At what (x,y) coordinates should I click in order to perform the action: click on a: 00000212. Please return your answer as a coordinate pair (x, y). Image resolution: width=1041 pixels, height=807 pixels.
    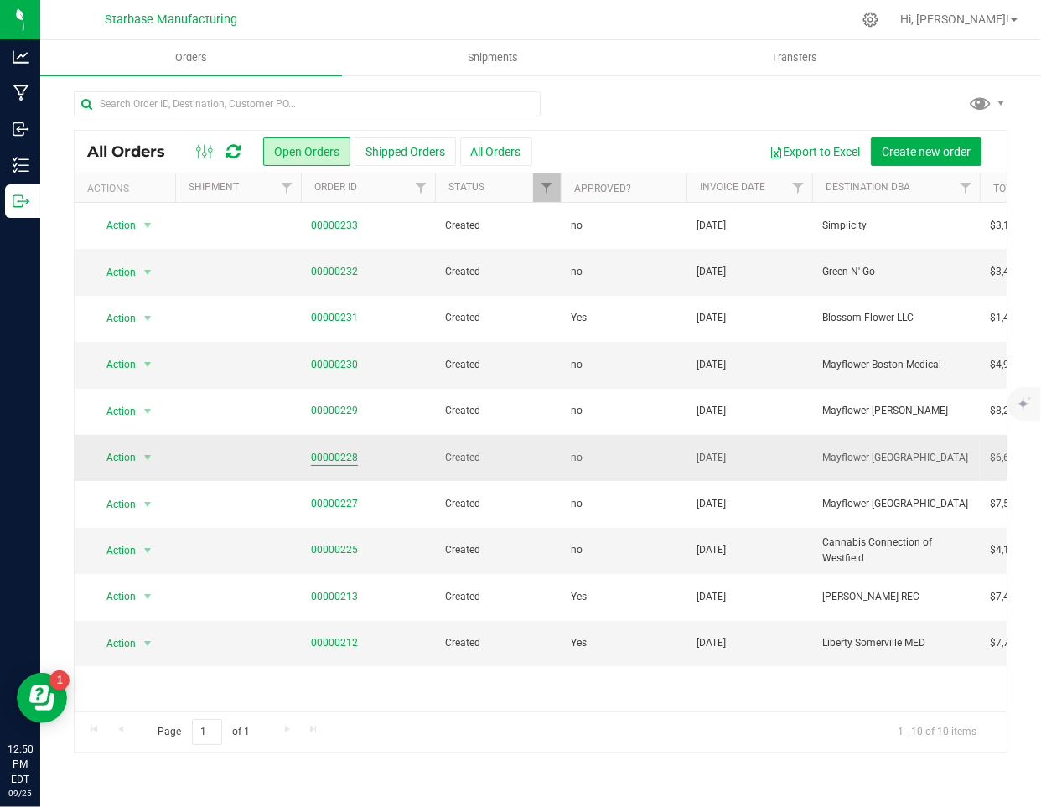
    Looking at the image, I should click on (335, 643).